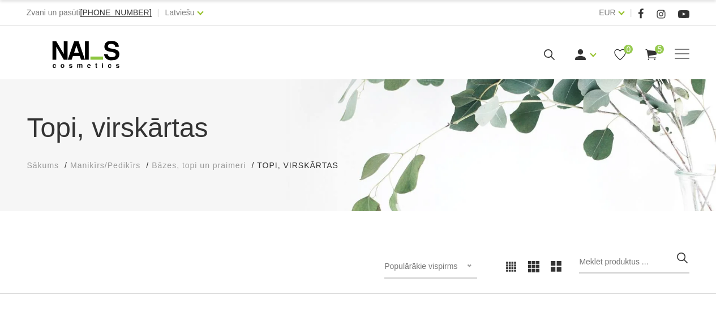 This screenshot has height=312, width=716. I want to click on span: 5, so click(660, 49).